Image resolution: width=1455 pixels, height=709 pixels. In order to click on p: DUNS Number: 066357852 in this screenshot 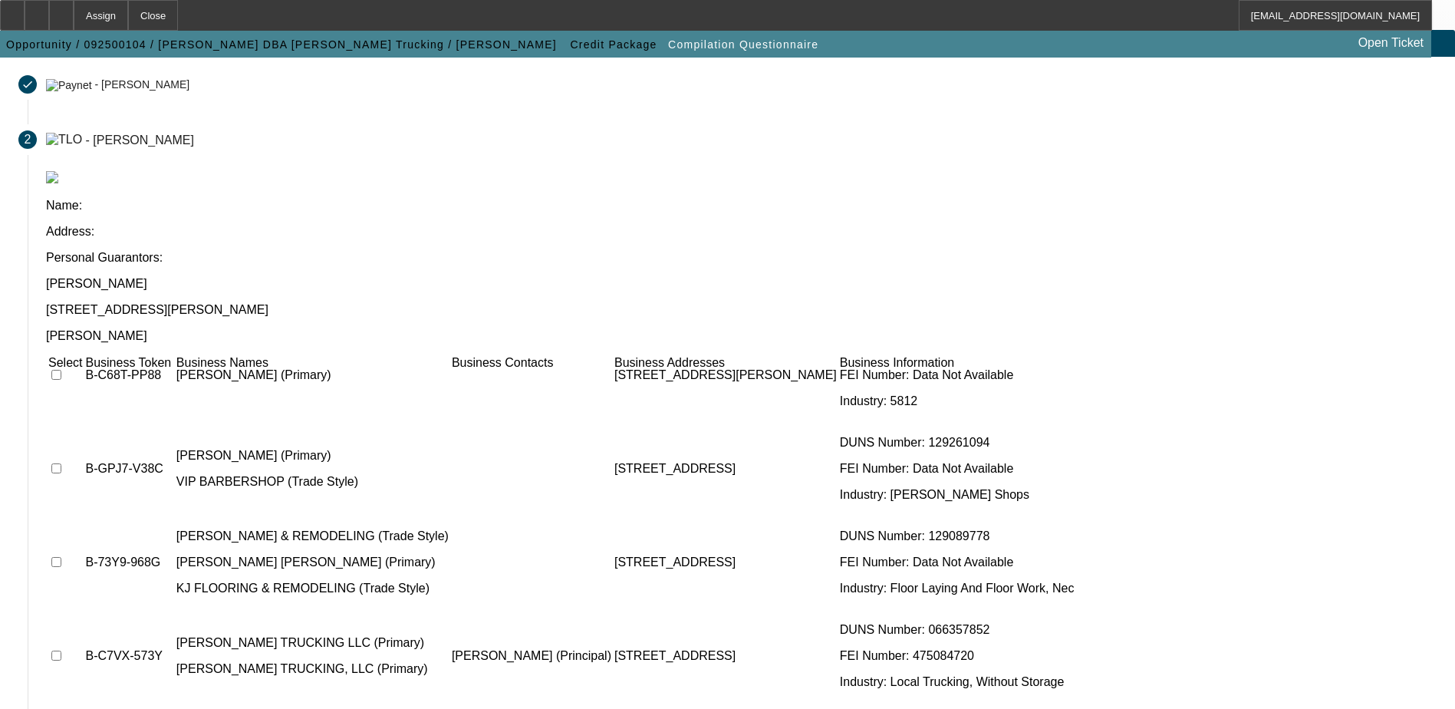, I will do `click(975, 630)`.